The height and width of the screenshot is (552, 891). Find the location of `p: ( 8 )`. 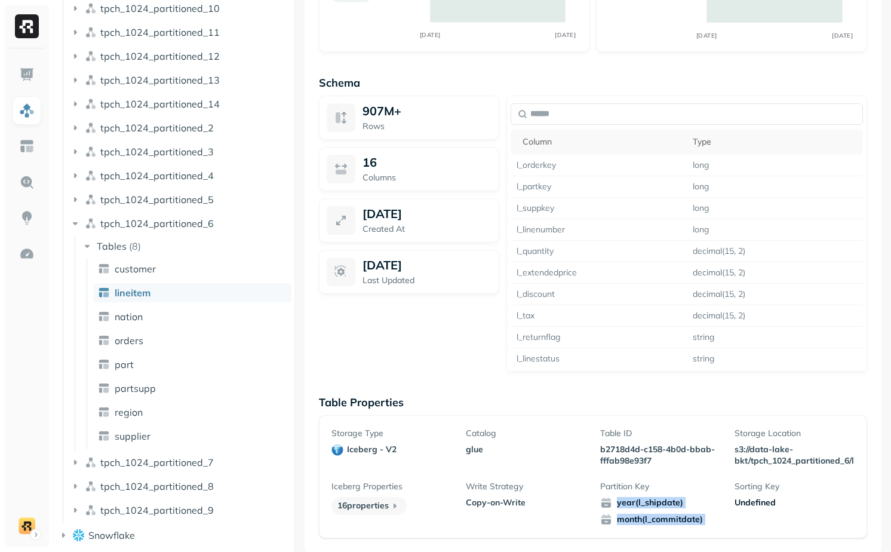

p: ( 8 ) is located at coordinates (135, 246).